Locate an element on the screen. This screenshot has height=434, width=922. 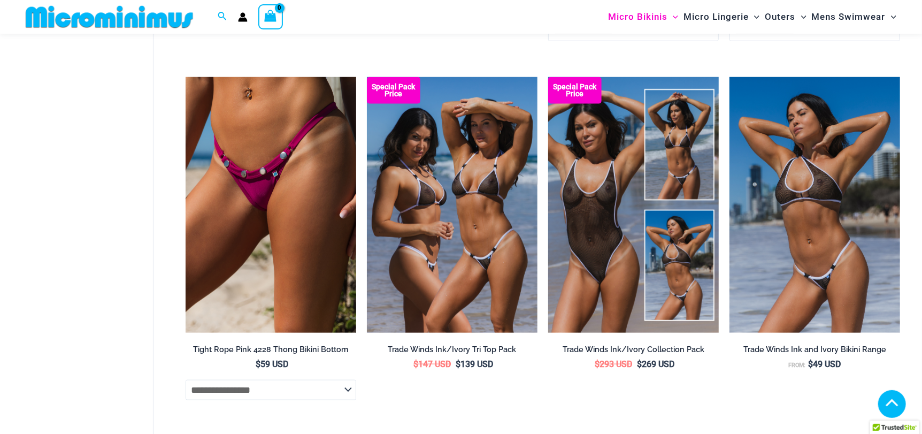
h2: Trade Winds Ink/Ivory Tri Top Pack is located at coordinates (452, 349).